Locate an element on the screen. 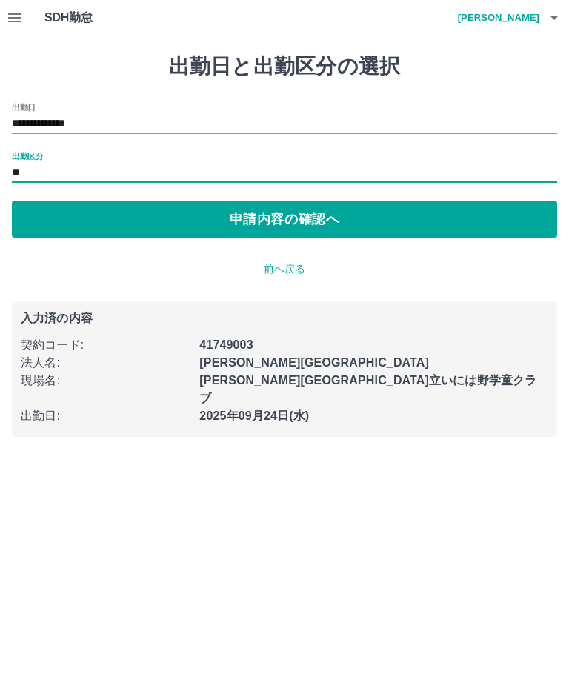 The image size is (569, 682). label: 出勤区分 is located at coordinates (27, 155).